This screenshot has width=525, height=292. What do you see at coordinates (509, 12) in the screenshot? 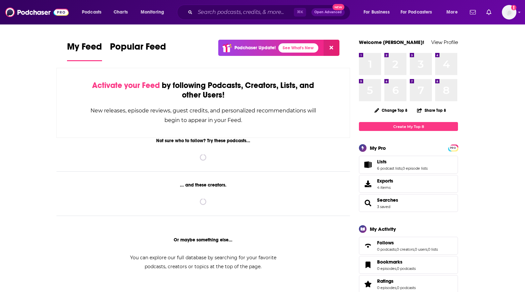
I see `img: User Profile` at bounding box center [509, 12].